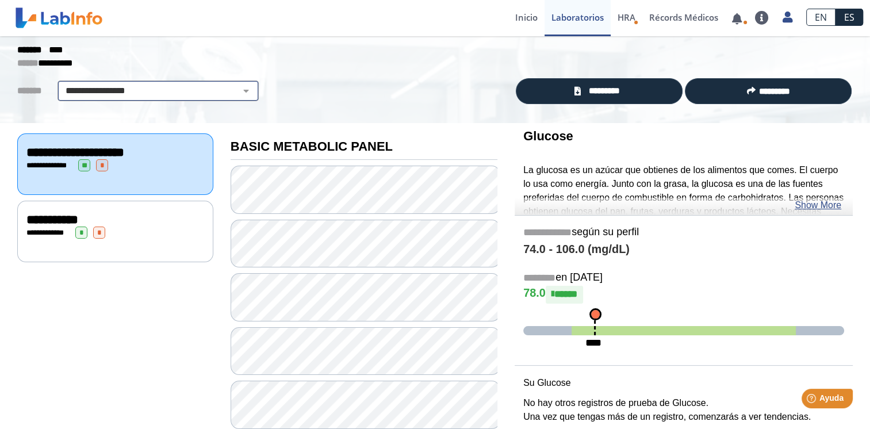 The width and height of the screenshot is (870, 429). Describe the element at coordinates (684, 250) in the screenshot. I see `h4: 74.0 - 106.0 (mg/dL)` at that location.